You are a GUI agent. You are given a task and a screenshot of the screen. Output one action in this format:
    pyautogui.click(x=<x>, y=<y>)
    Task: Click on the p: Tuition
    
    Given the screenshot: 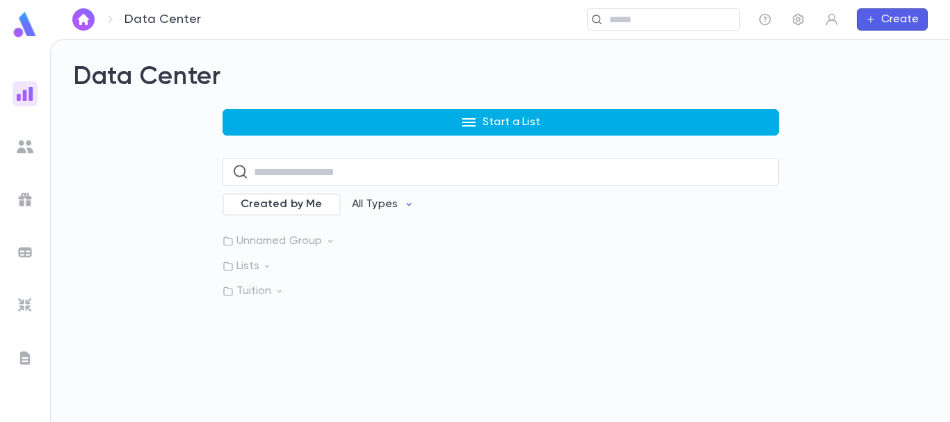 What is the action you would take?
    pyautogui.click(x=501, y=291)
    